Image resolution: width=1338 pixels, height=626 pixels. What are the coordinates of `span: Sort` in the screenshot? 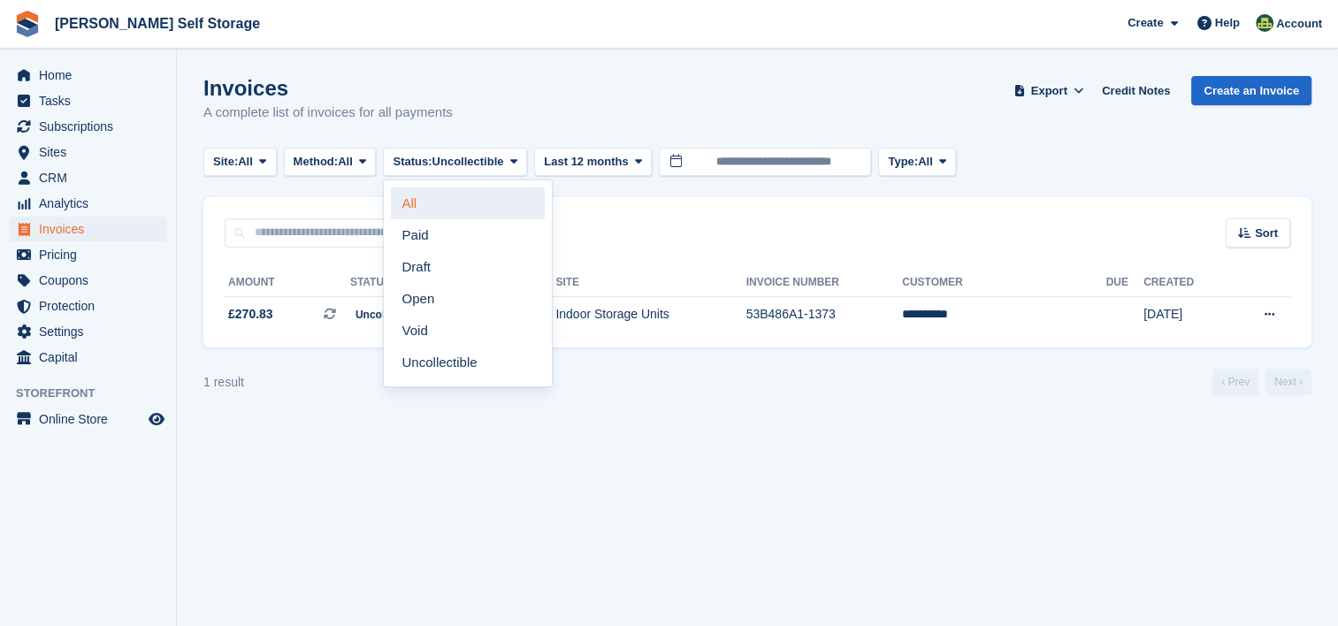 It's located at (1266, 233).